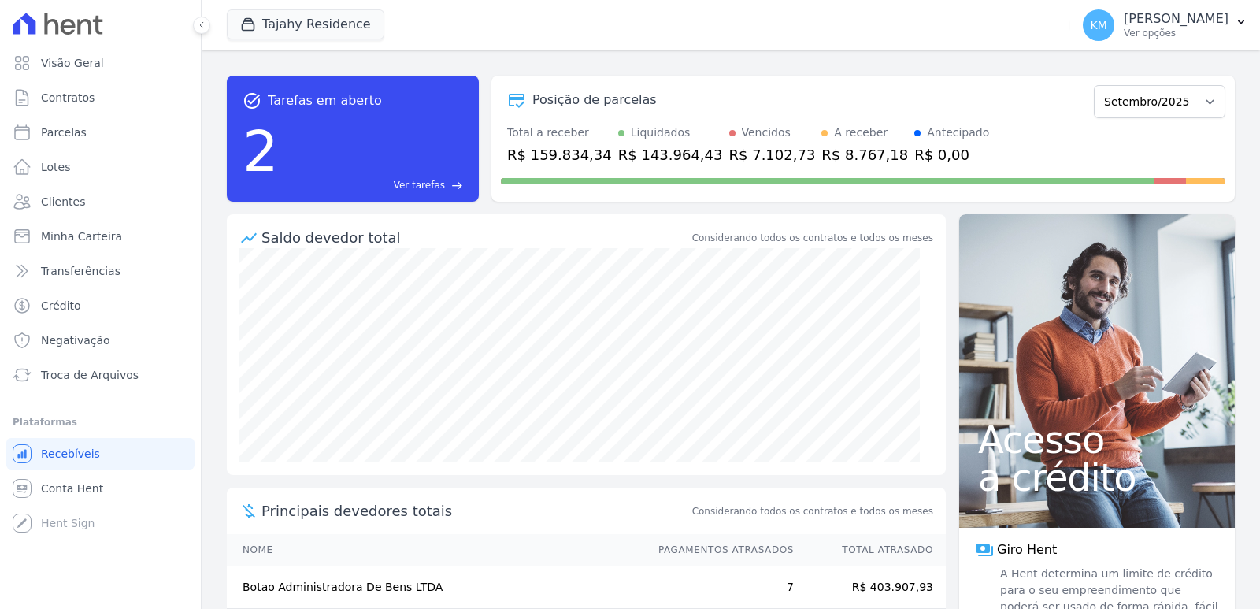 The height and width of the screenshot is (609, 1260). What do you see at coordinates (861, 132) in the screenshot?
I see `div: A receber` at bounding box center [861, 132].